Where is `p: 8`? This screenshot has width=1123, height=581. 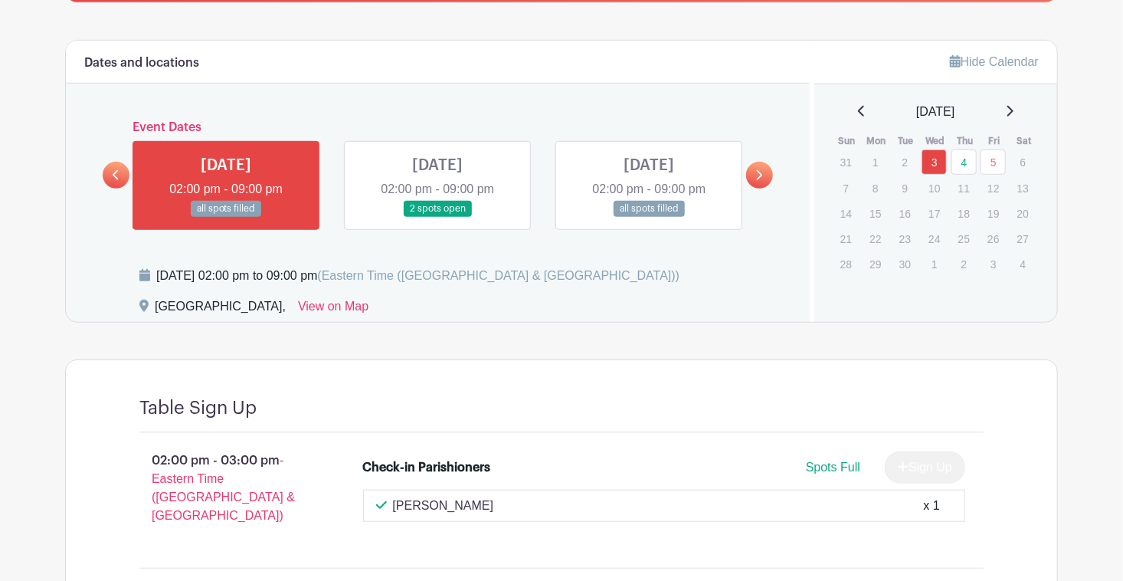 p: 8 is located at coordinates (875, 188).